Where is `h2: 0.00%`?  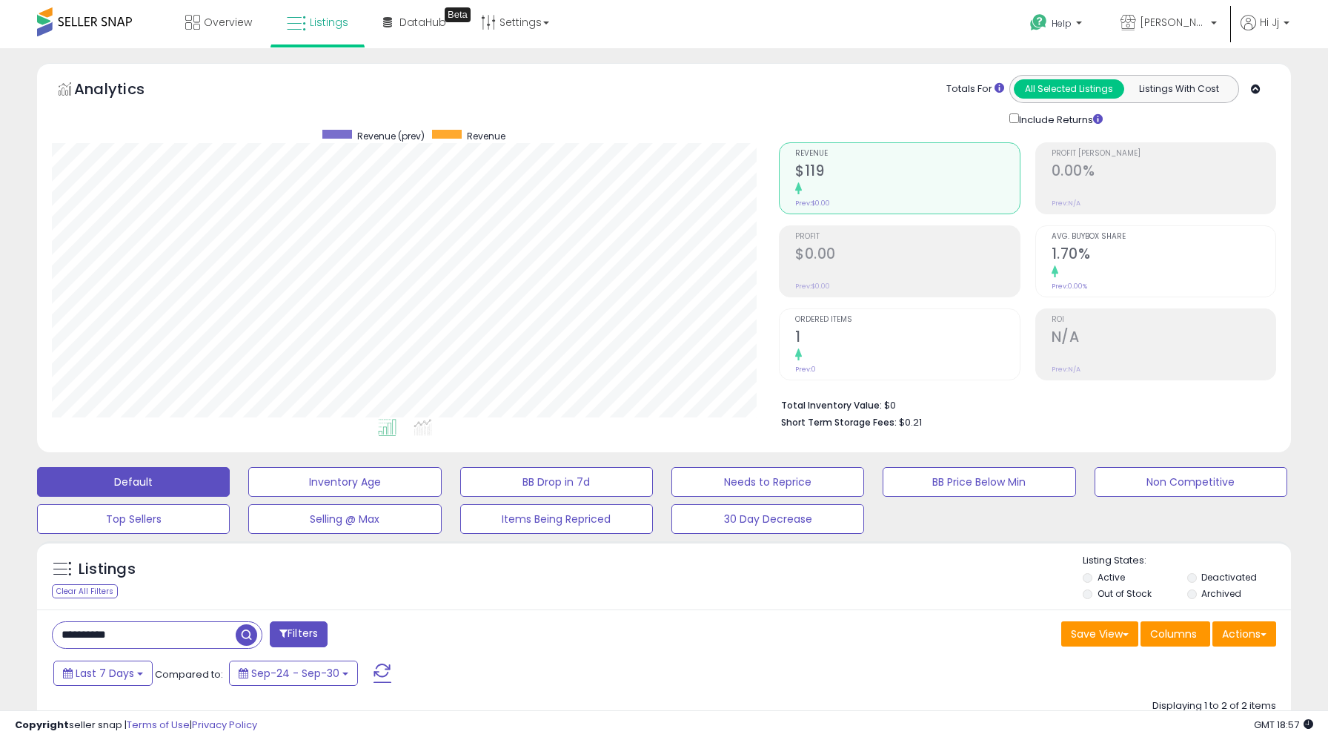 h2: 0.00% is located at coordinates (1163, 172).